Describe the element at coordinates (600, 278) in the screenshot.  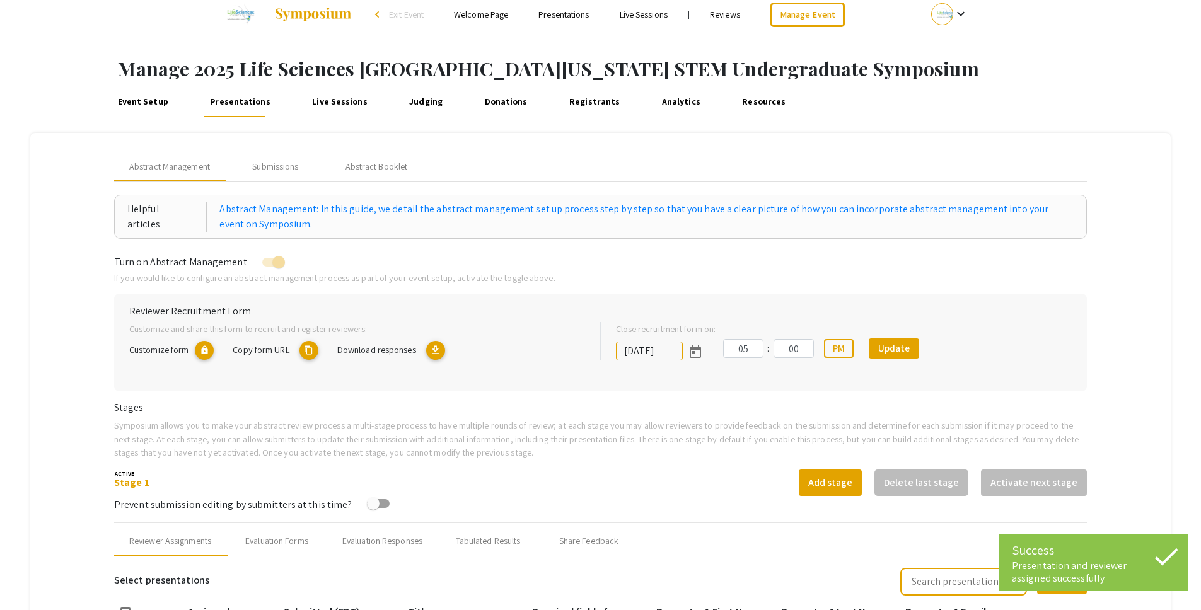
I see `p: If you would like to configure an abstract management process as part of your event setup, activa...` at that location.